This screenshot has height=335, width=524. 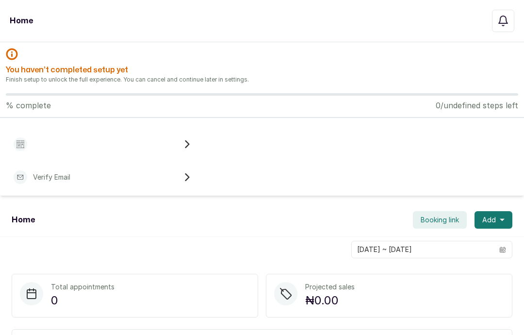 What do you see at coordinates (440, 220) in the screenshot?
I see `button: Booking link` at bounding box center [440, 220].